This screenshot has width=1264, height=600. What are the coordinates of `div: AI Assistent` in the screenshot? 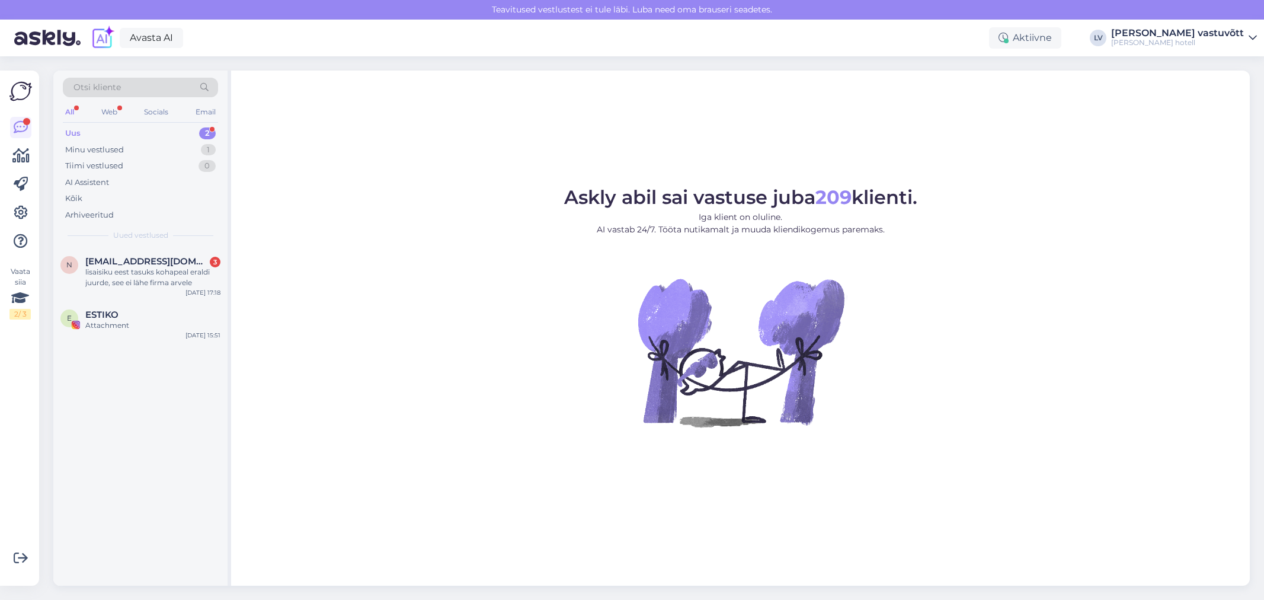 It's located at (87, 183).